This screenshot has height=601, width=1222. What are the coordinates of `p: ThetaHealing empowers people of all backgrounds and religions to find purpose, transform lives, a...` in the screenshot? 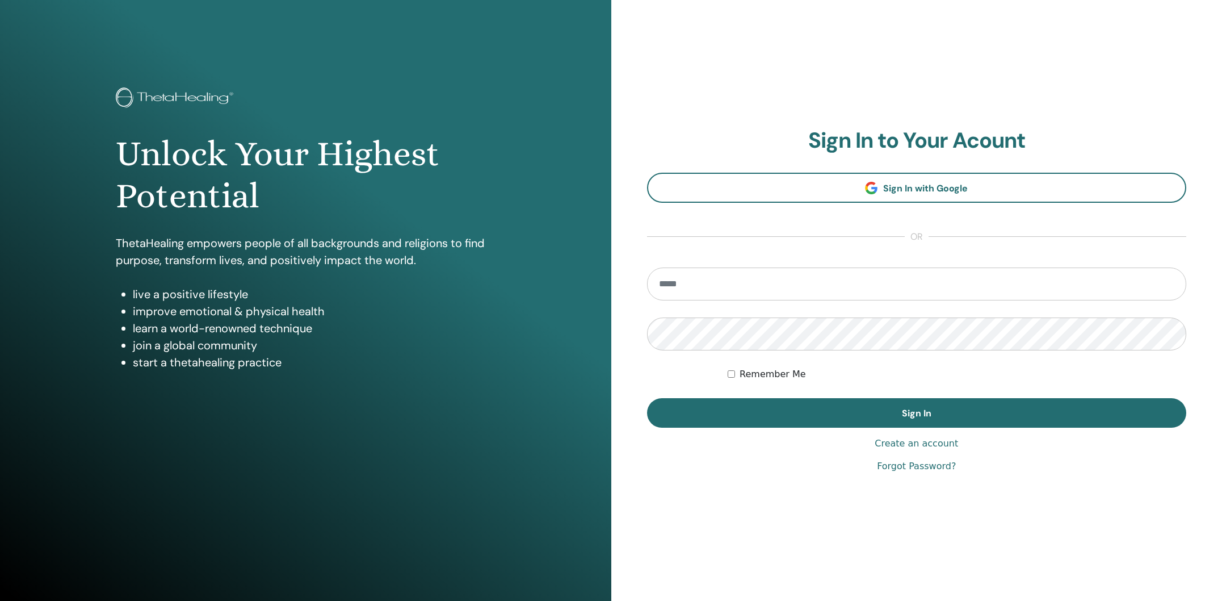 It's located at (305, 251).